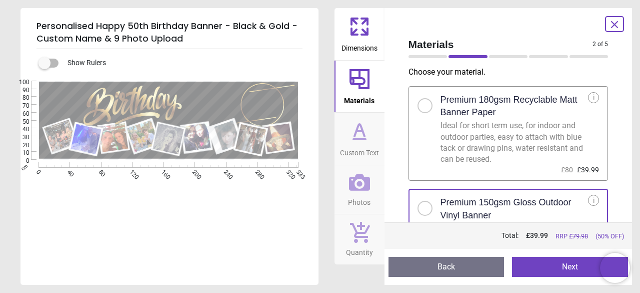 This screenshot has width=640, height=293. Describe the element at coordinates (182, 63) in the screenshot. I see `div: Show Rulers` at that location.